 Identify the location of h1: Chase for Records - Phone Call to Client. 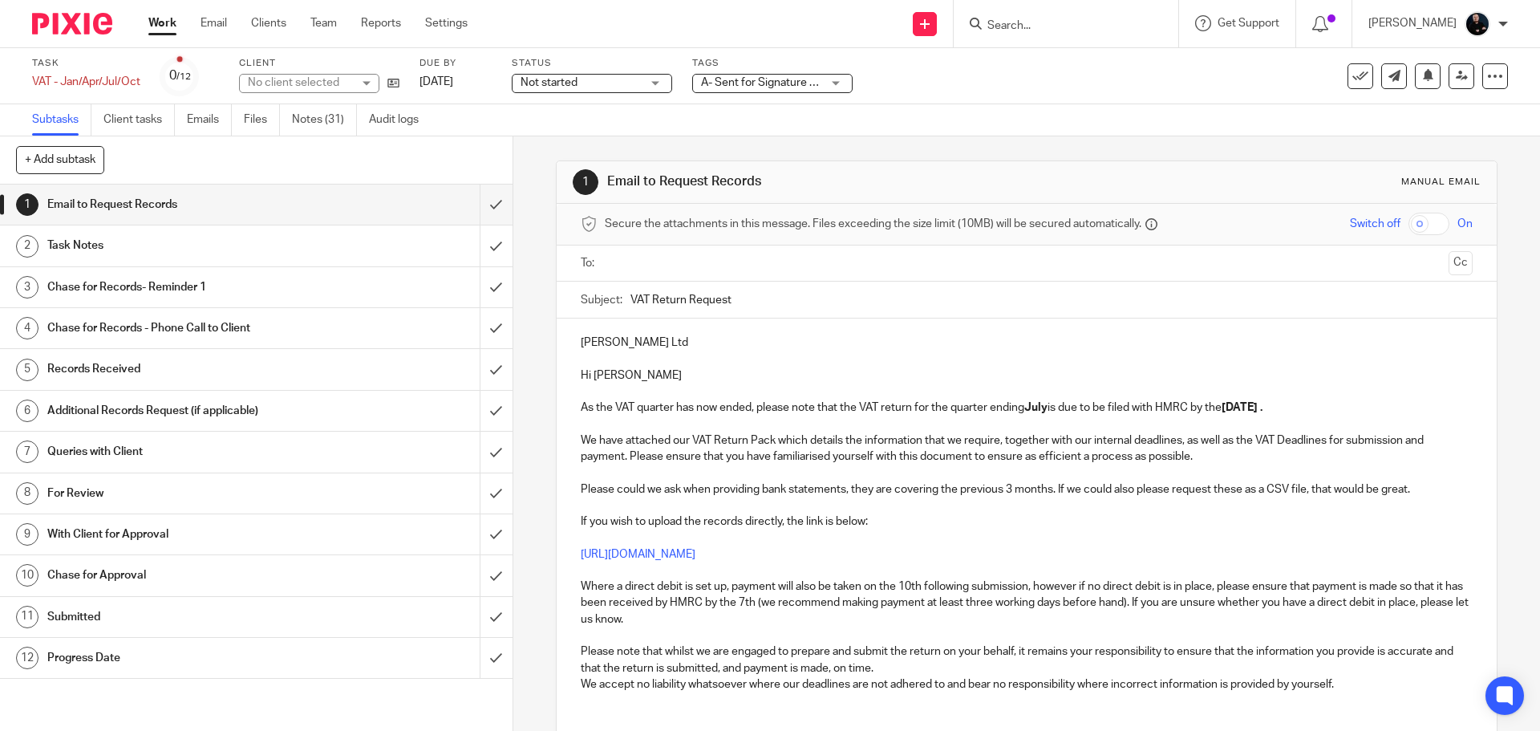
(186, 328).